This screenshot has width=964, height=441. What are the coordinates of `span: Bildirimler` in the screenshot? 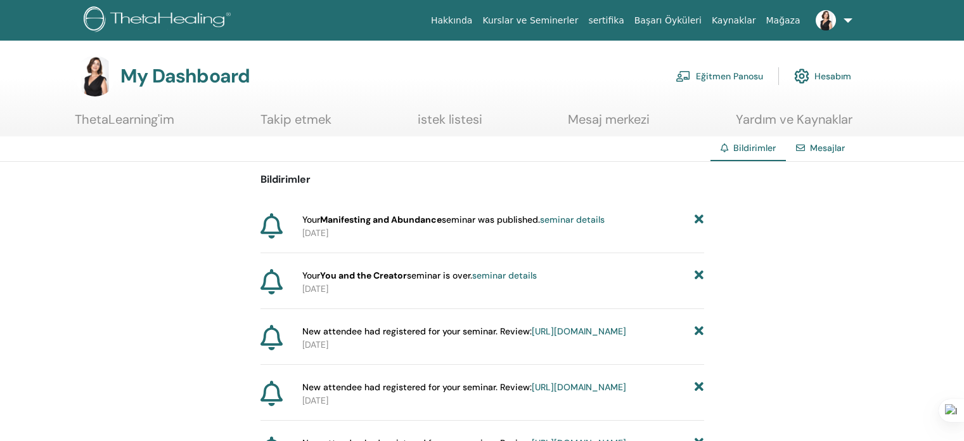 It's located at (754, 148).